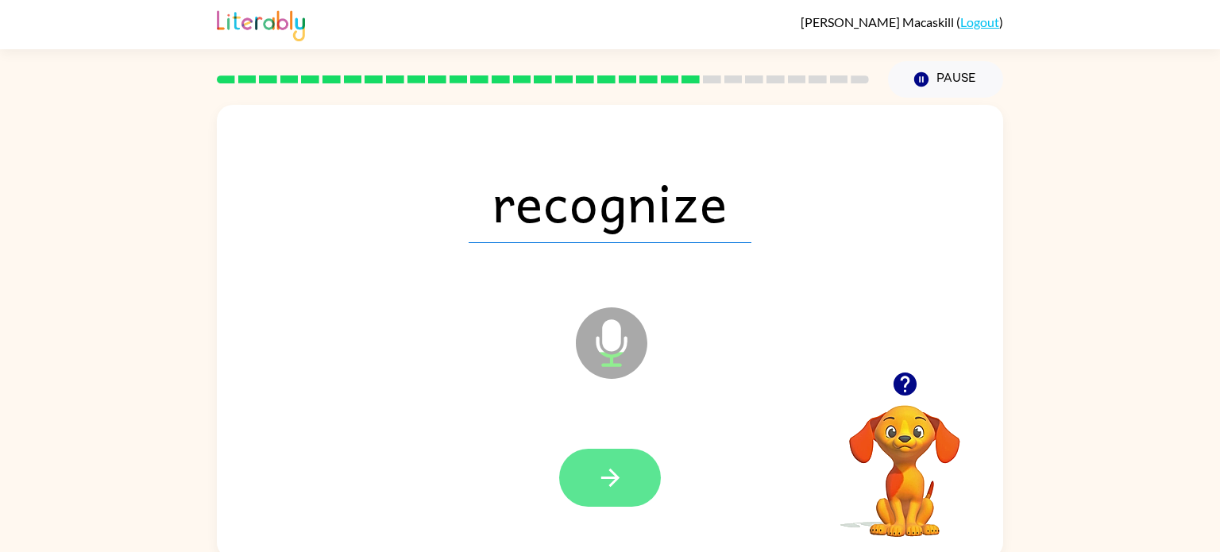 The width and height of the screenshot is (1220, 552). What do you see at coordinates (979, 21) in the screenshot?
I see `a: Logout` at bounding box center [979, 21].